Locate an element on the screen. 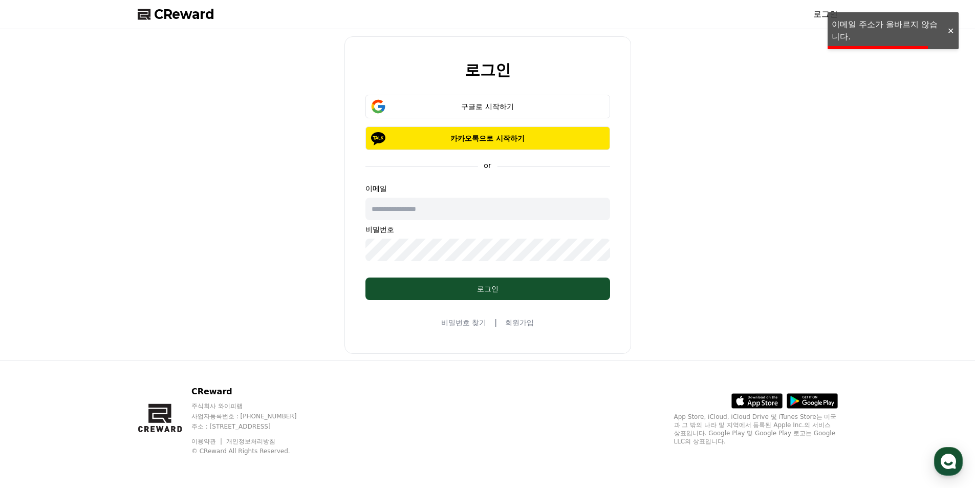 The width and height of the screenshot is (975, 488). span: 설정 is located at coordinates (164, 344).